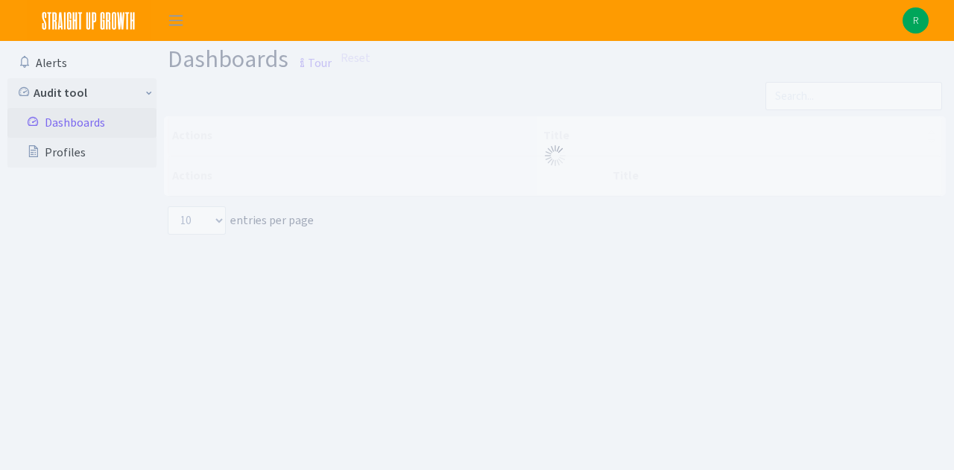 The width and height of the screenshot is (954, 470). Describe the element at coordinates (853, 96) in the screenshot. I see `input: Search...` at that location.